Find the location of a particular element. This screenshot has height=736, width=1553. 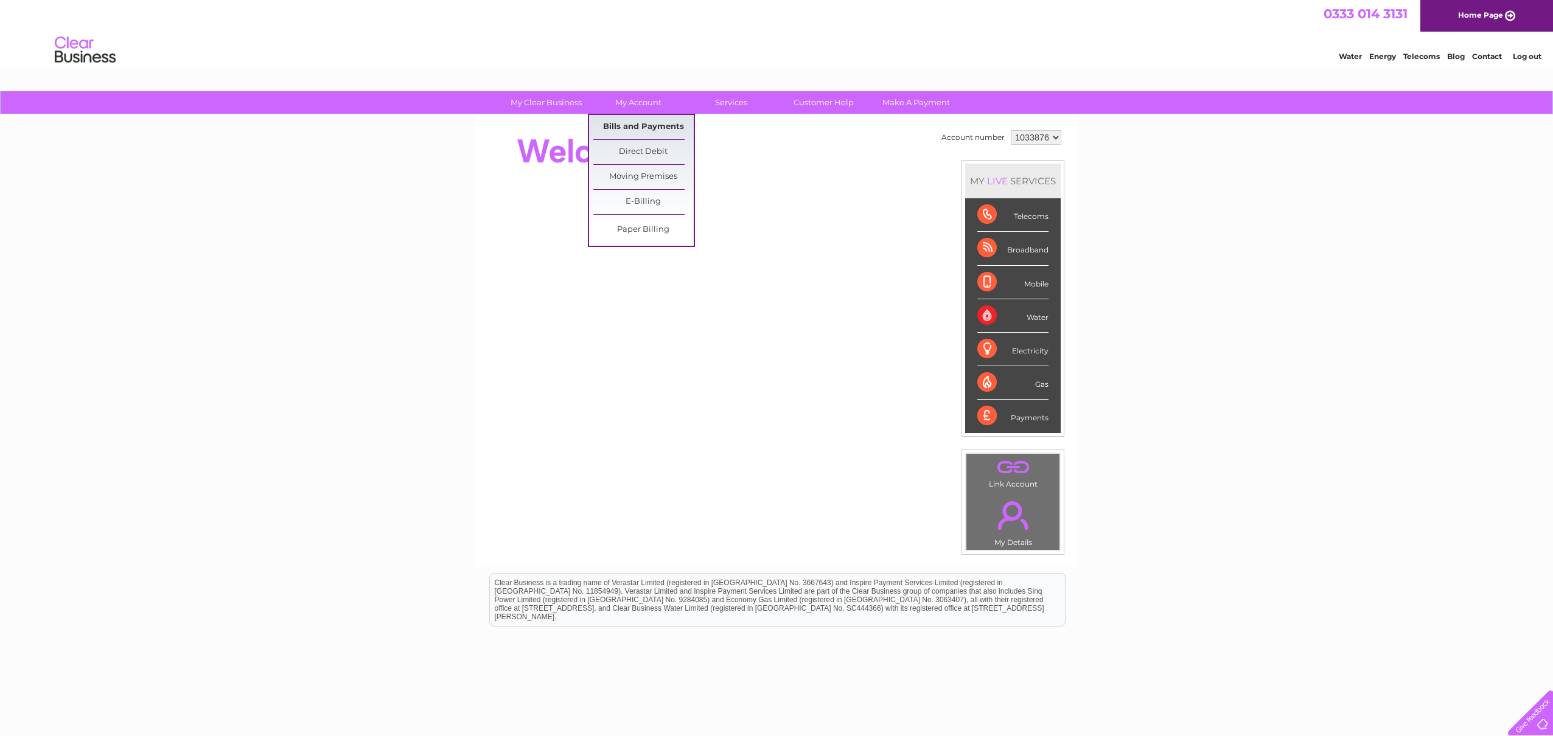

td: Link Account is located at coordinates (1013, 472).